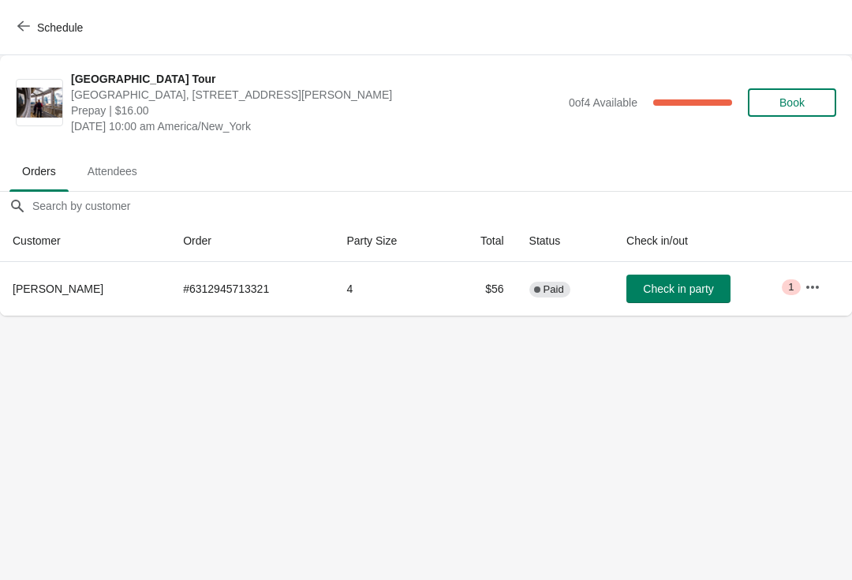  Describe the element at coordinates (554, 290) in the screenshot. I see `span: Paid` at that location.